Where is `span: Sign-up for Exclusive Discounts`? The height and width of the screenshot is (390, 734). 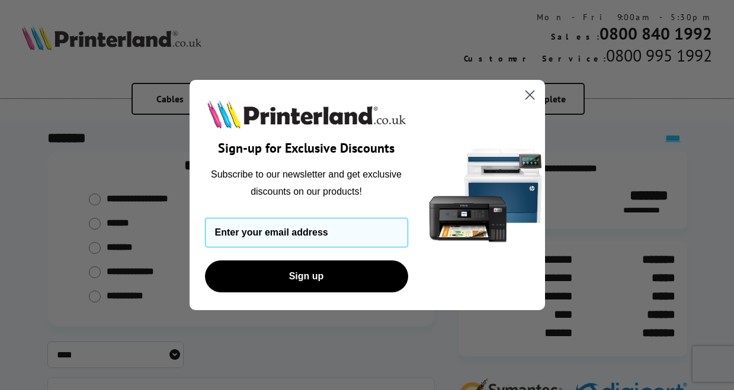 span: Sign-up for Exclusive Discounts is located at coordinates (306, 148).